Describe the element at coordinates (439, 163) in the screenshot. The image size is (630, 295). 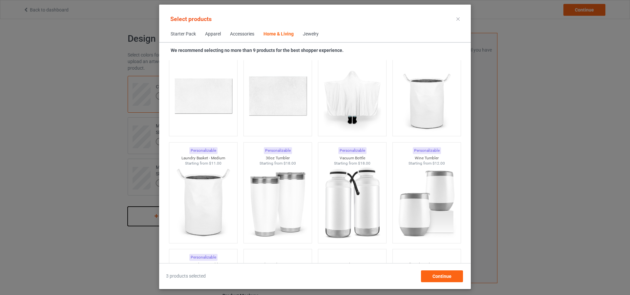
I see `span: $12.00` at that location.